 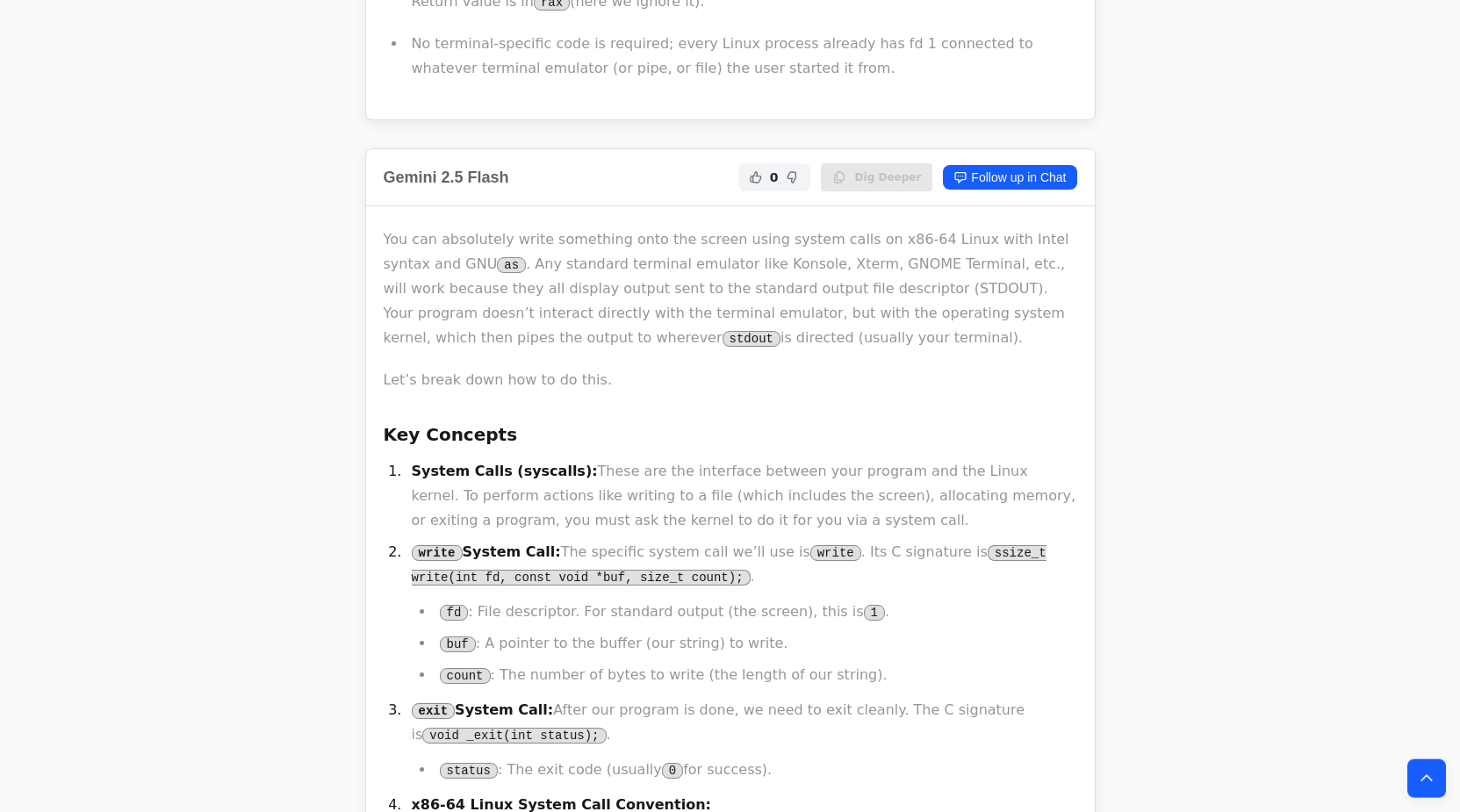 What do you see at coordinates (1010, 177) in the screenshot?
I see `a: Follow up in Chat` at bounding box center [1010, 177].